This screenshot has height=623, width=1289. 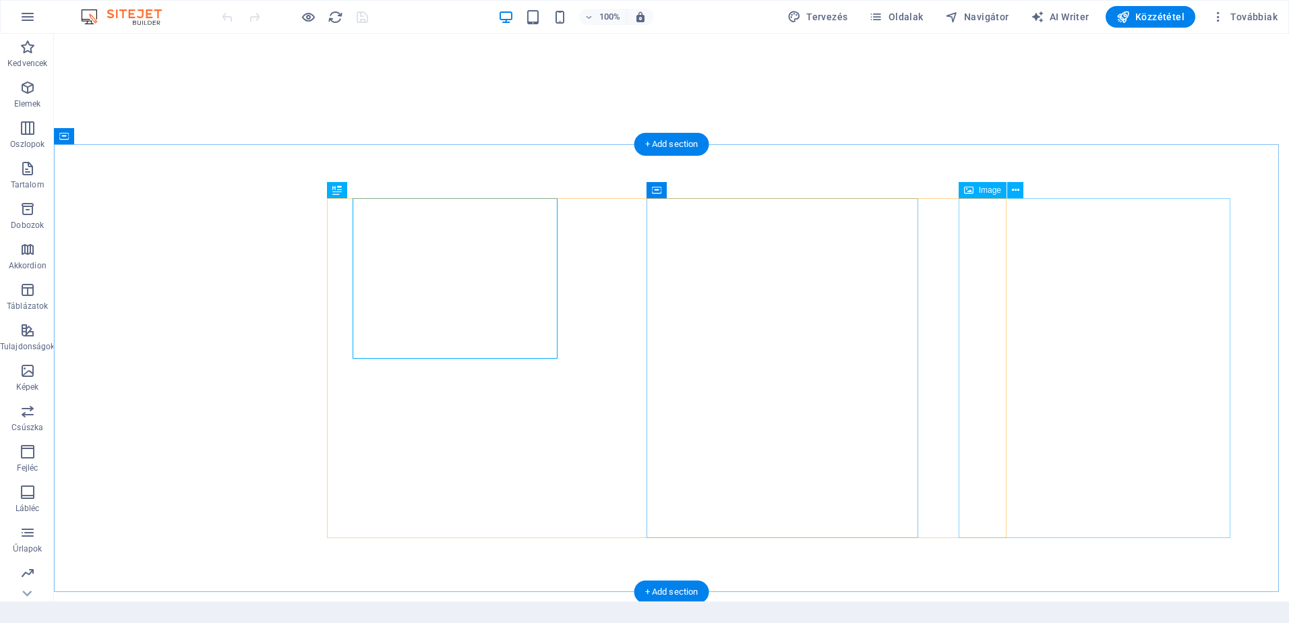 What do you see at coordinates (28, 185) in the screenshot?
I see `p: Tartalom` at bounding box center [28, 185].